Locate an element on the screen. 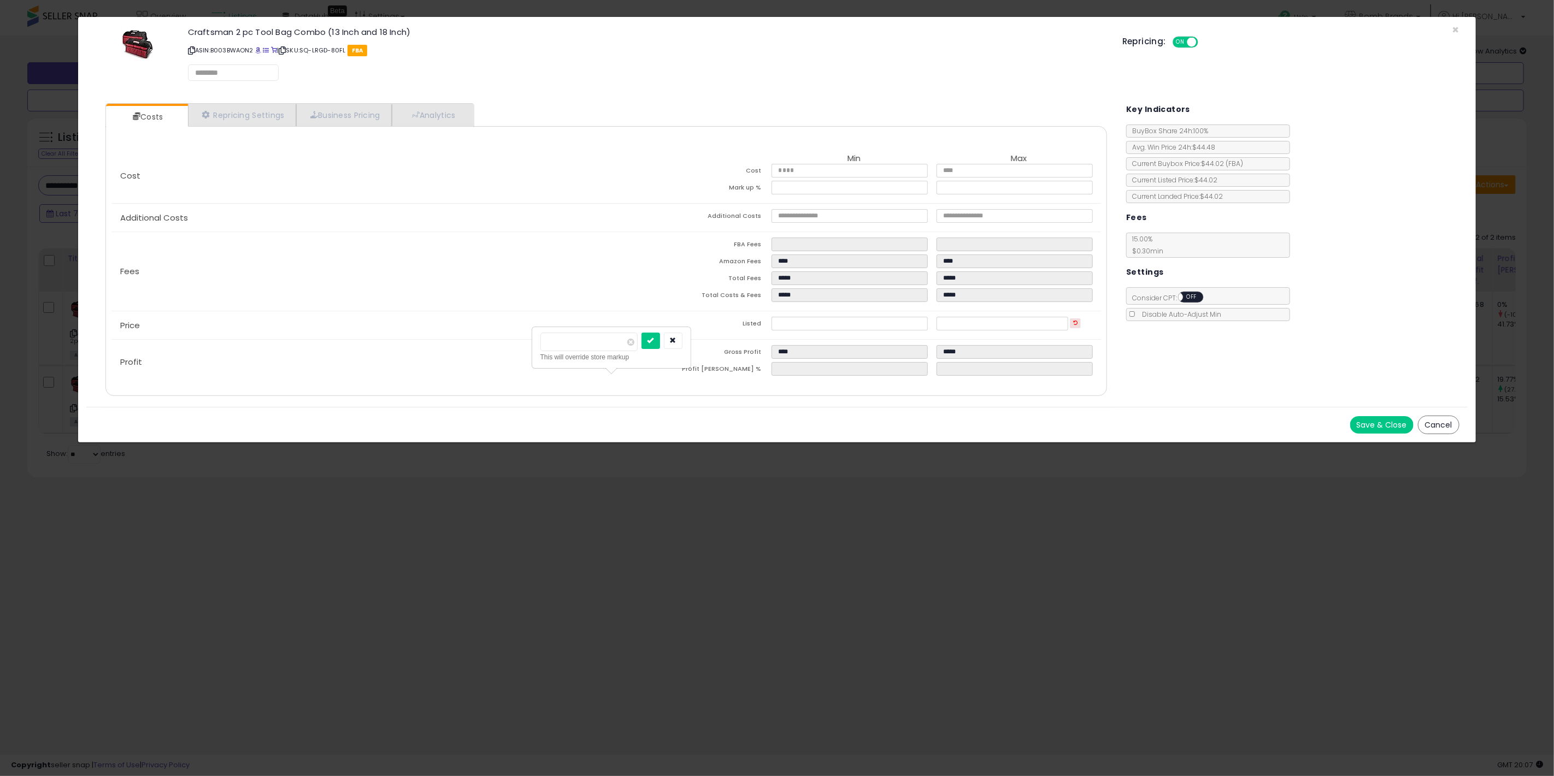 Image resolution: width=1554 pixels, height=776 pixels. td: Cost is located at coordinates (689, 172).